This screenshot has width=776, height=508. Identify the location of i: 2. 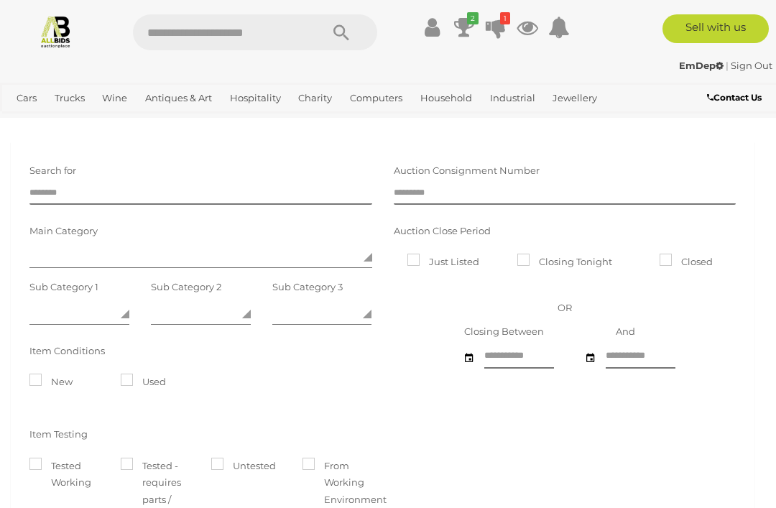
(473, 18).